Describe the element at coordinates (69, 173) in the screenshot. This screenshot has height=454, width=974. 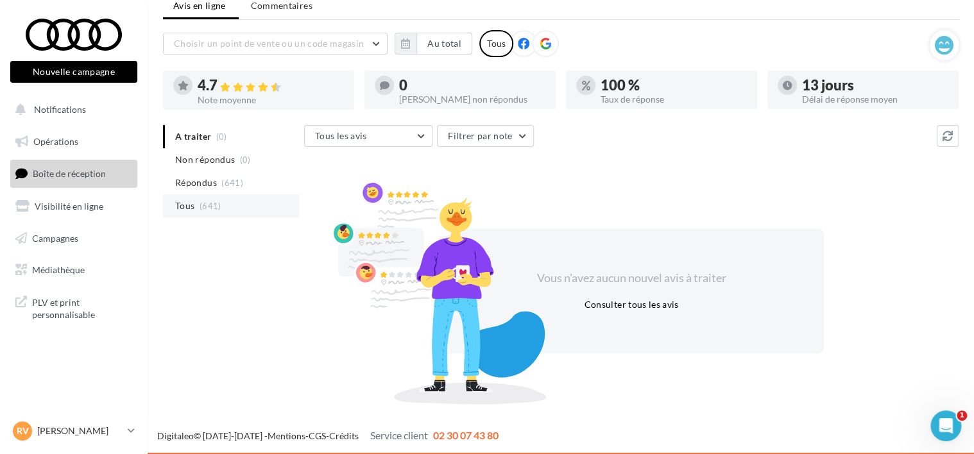
I see `span: Boîte de réception` at that location.